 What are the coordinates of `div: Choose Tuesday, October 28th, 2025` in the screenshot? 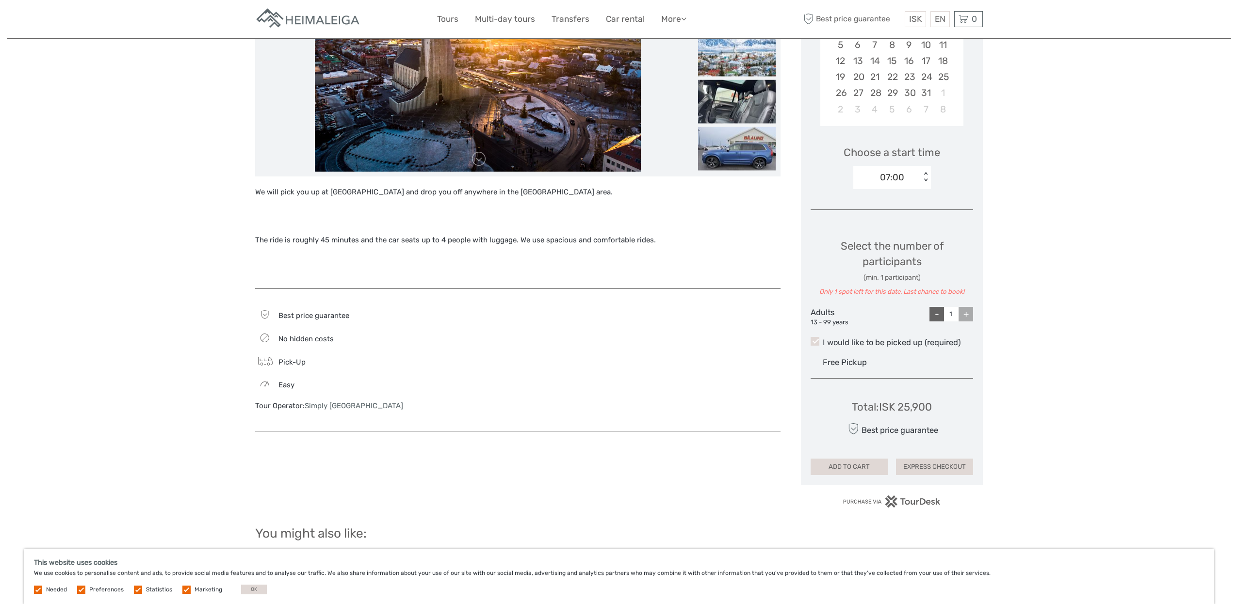 It's located at (874, 93).